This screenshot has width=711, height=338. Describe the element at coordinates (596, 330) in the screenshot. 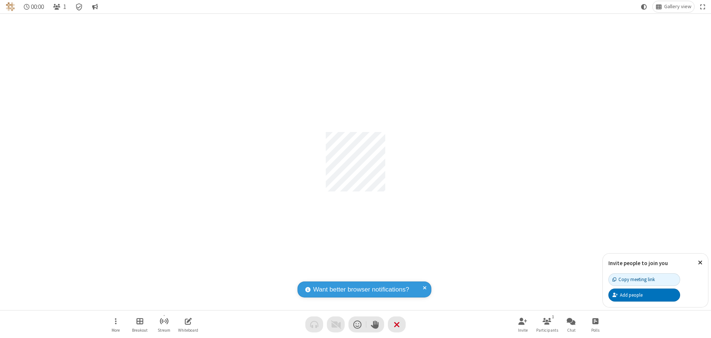

I see `span: Polls` at that location.